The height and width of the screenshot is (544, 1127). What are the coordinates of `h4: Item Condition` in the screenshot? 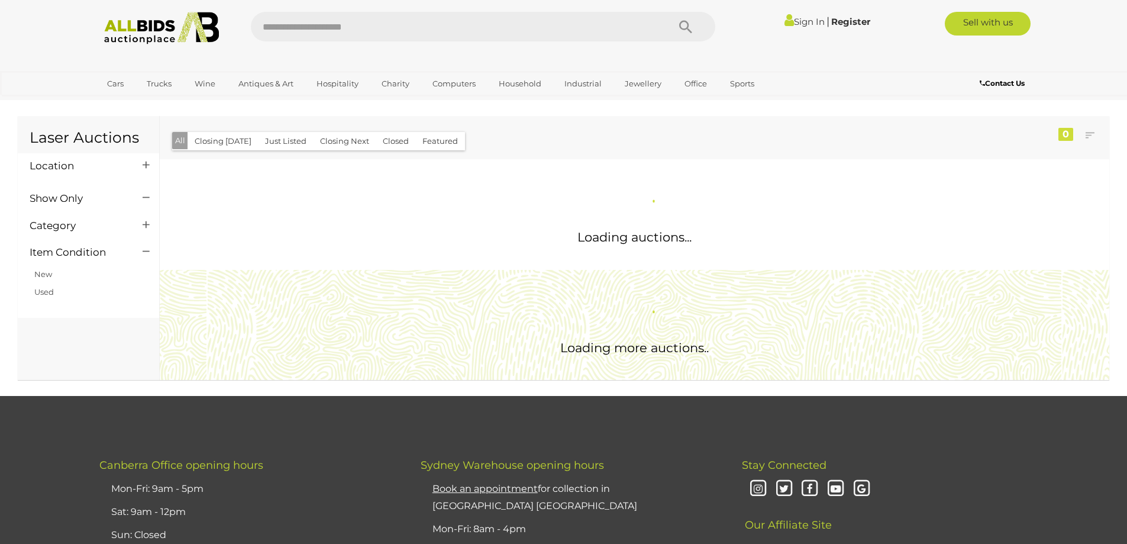 It's located at (77, 252).